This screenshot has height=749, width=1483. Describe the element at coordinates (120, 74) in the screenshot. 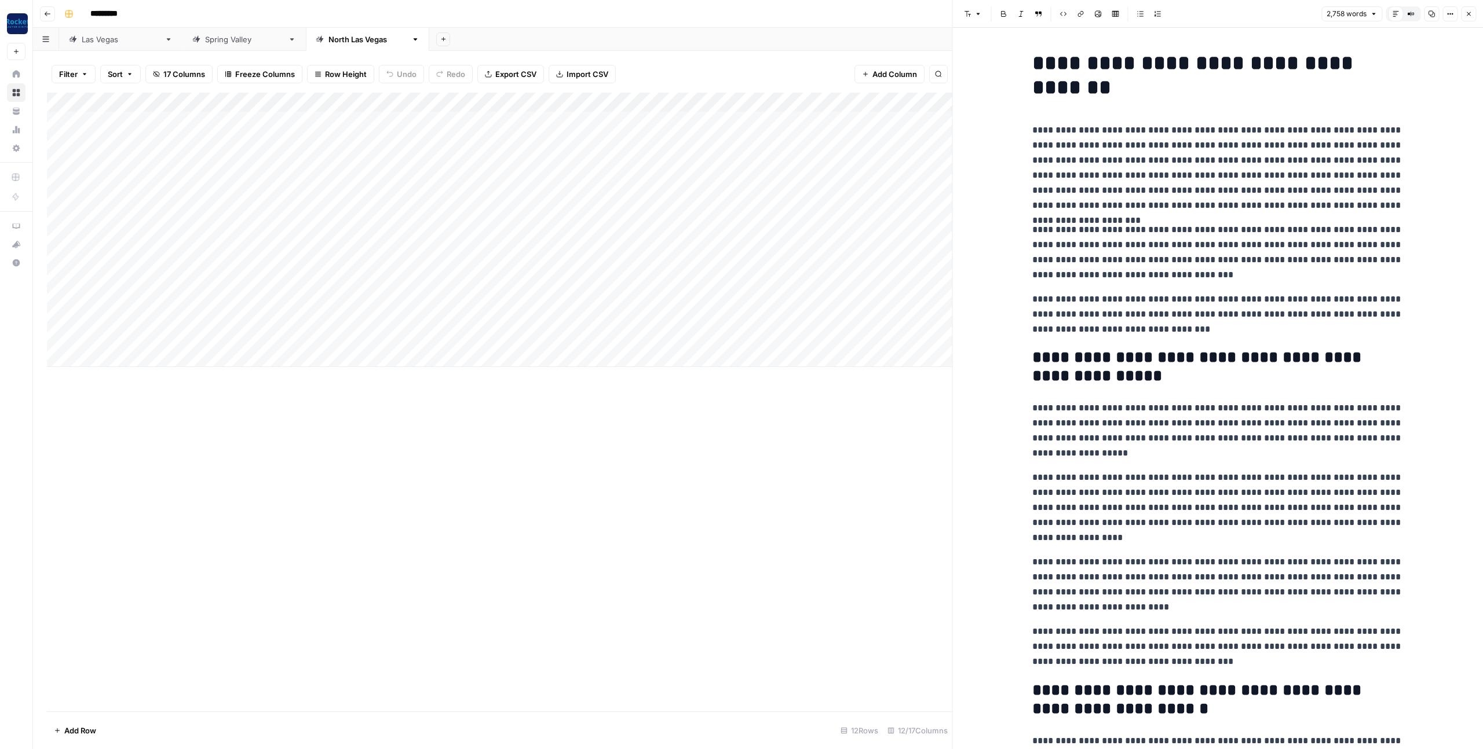

I see `button: Sort` at that location.